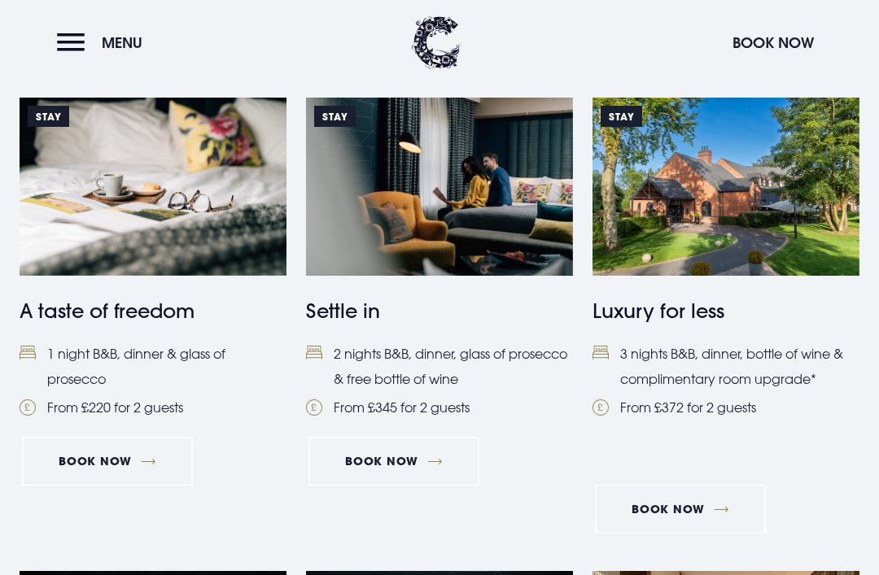  I want to click on li: 2 nights B&B, dinner, glass of prosecco & free bottle of wine, so click(439, 366).